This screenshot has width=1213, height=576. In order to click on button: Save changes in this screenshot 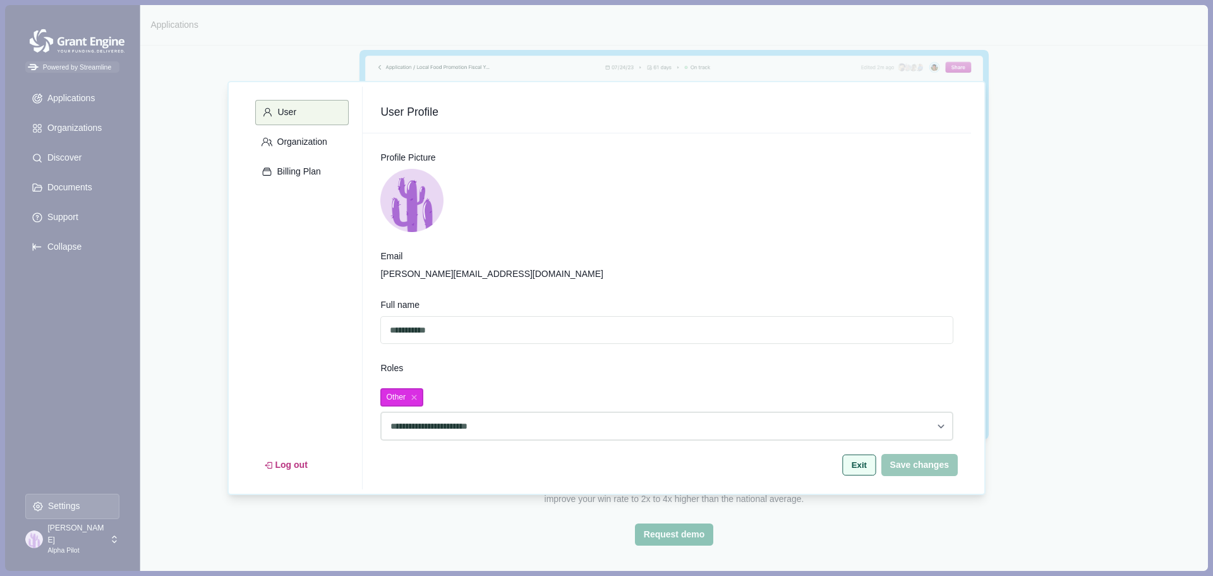, I will do `click(920, 465)`.